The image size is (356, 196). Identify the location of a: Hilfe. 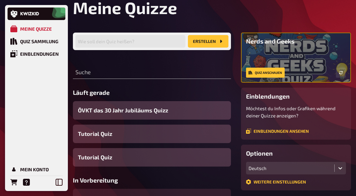
(26, 183).